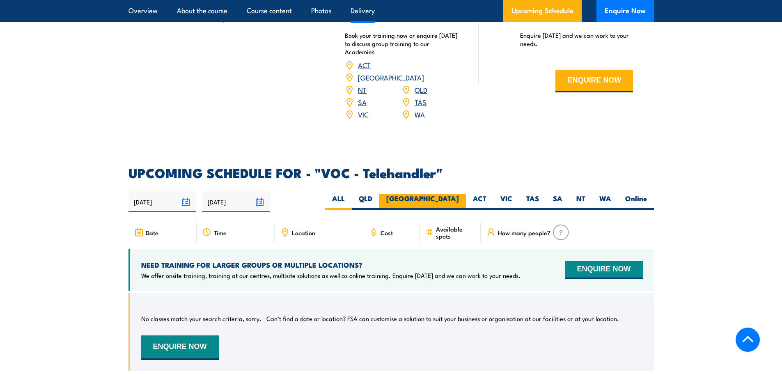  I want to click on a: SA, so click(362, 102).